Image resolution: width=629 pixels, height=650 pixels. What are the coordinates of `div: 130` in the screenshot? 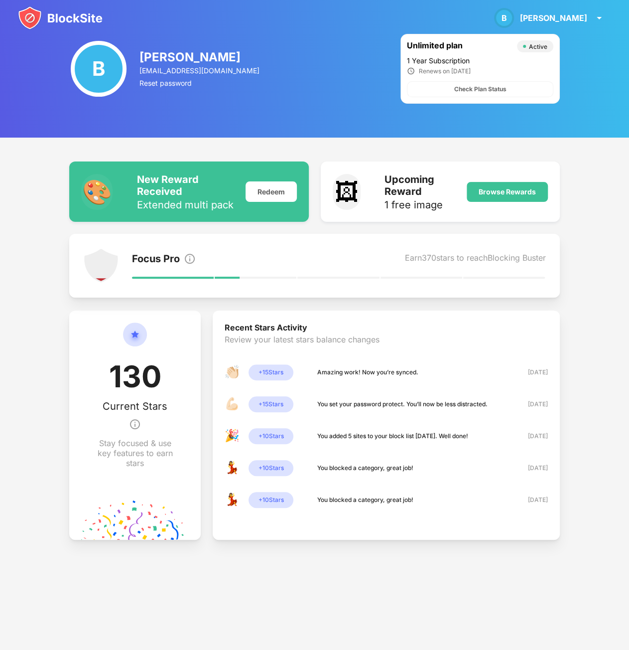 It's located at (135, 379).